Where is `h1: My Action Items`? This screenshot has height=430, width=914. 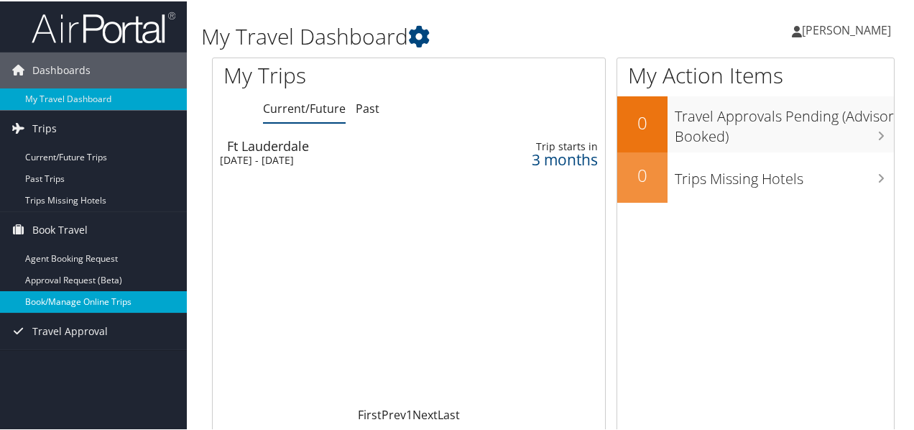 h1: My Action Items is located at coordinates (756, 74).